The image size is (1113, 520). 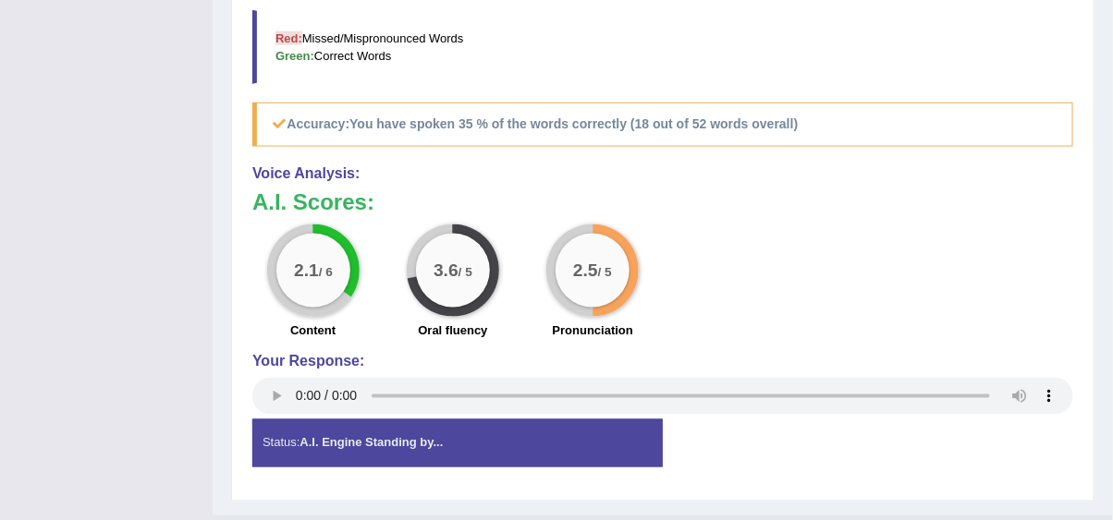 What do you see at coordinates (288, 38) in the screenshot?
I see `b: Red:` at bounding box center [288, 38].